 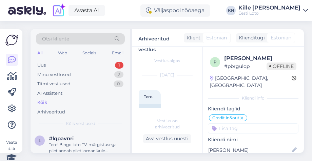 I want to click on p: Kliendi nimi, so click(x=253, y=139).